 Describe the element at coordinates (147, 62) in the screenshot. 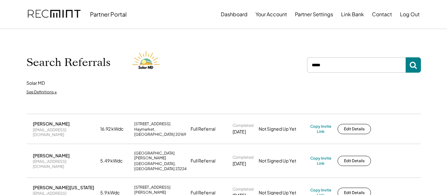

I see `img: Solar%20MD%20LOgo.png` at that location.